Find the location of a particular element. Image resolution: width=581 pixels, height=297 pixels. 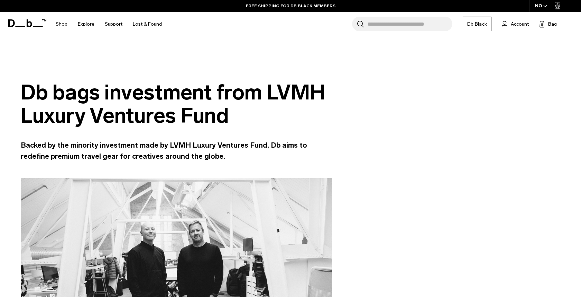

span: Account is located at coordinates (520, 24).